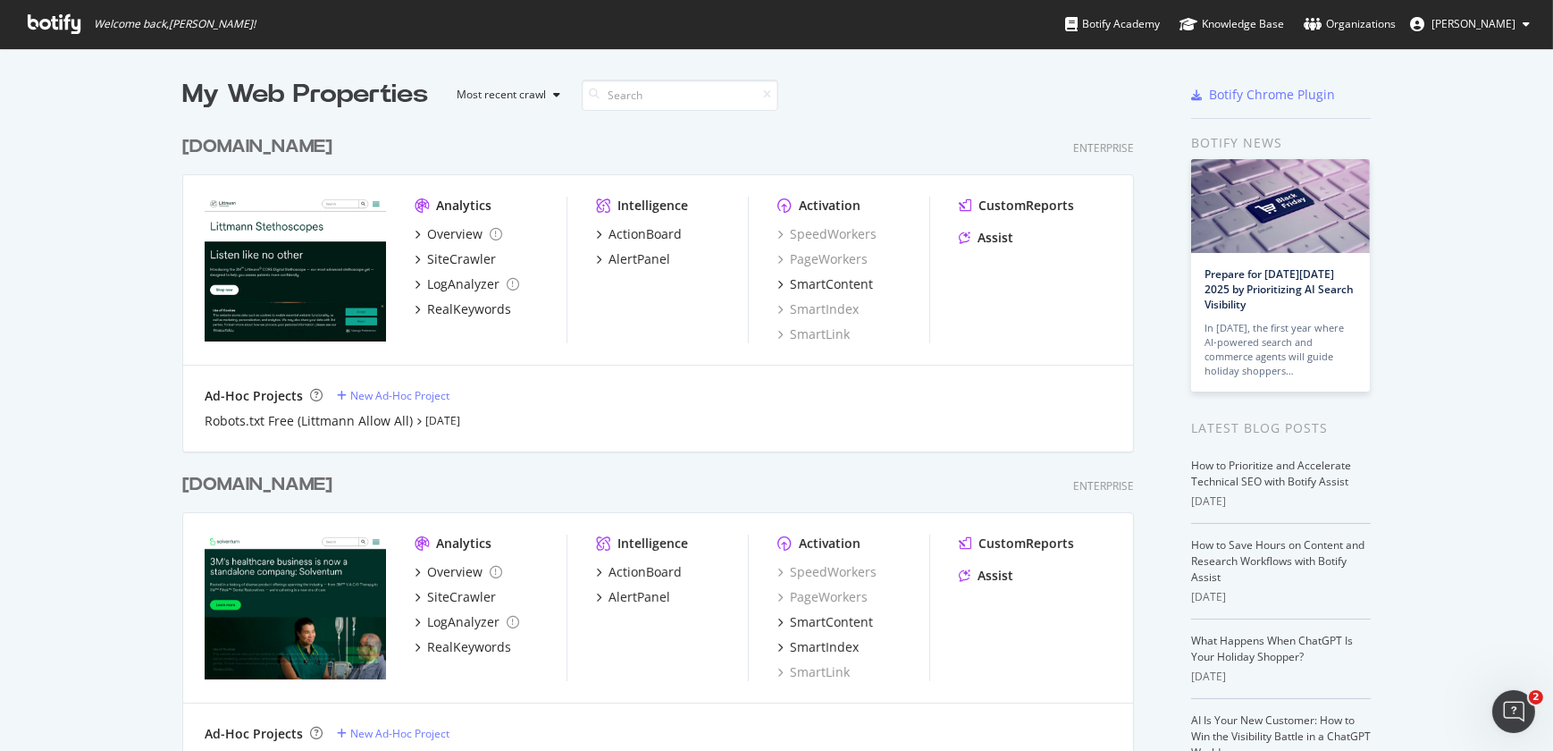 The image size is (1553, 751). Describe the element at coordinates (501, 95) in the screenshot. I see `div: Most recent crawl` at that location.